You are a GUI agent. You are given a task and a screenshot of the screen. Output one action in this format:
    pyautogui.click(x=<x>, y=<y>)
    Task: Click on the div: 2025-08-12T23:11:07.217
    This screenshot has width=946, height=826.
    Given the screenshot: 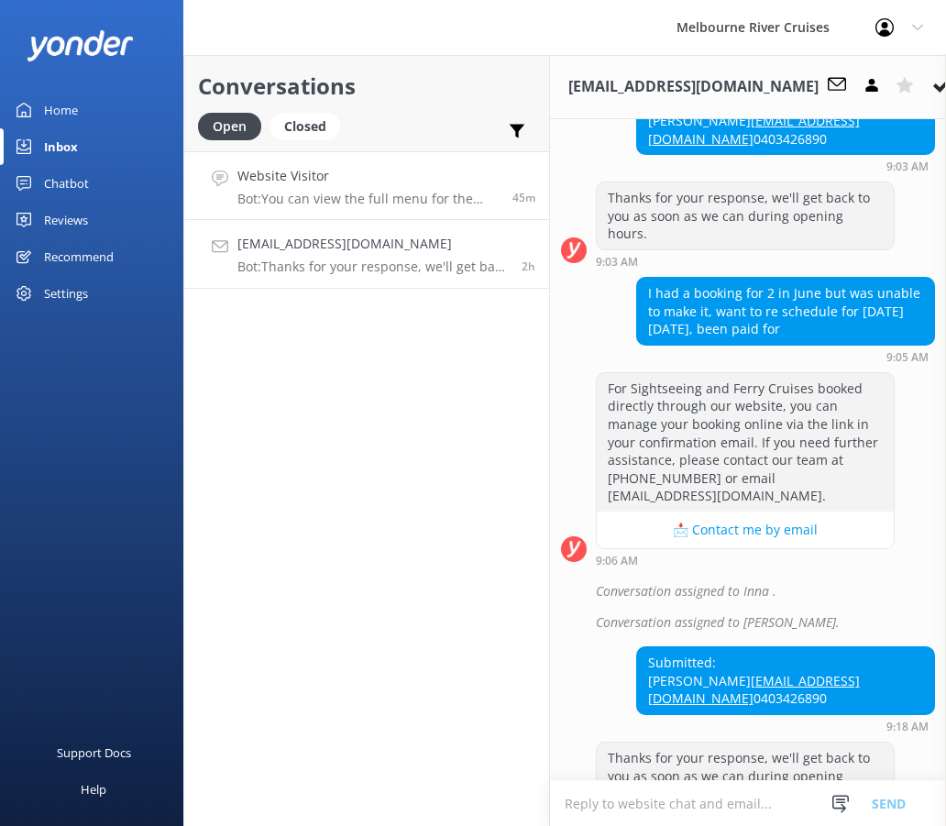 What is the action you would take?
    pyautogui.click(x=748, y=591)
    